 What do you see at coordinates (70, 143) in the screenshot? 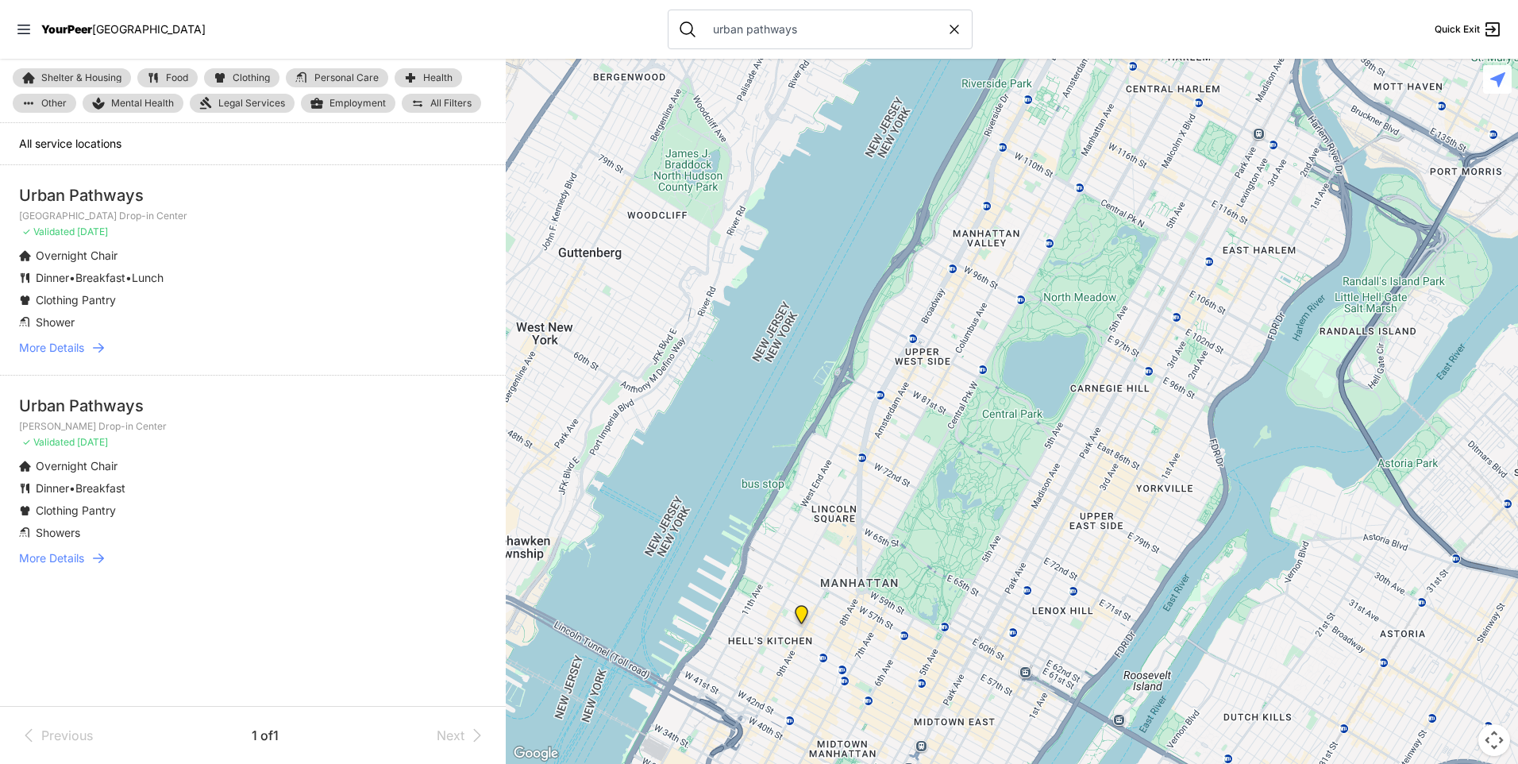
I see `span: All service locations` at bounding box center [70, 143].